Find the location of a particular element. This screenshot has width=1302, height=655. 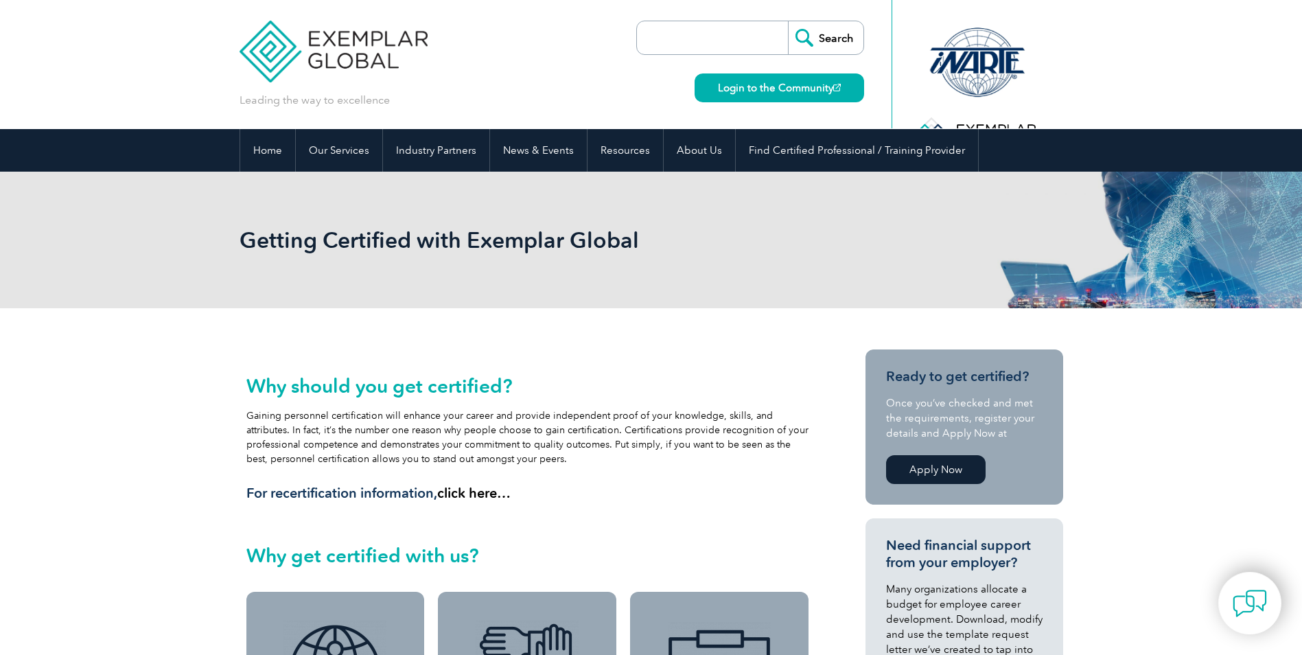

a: Home is located at coordinates (268, 150).